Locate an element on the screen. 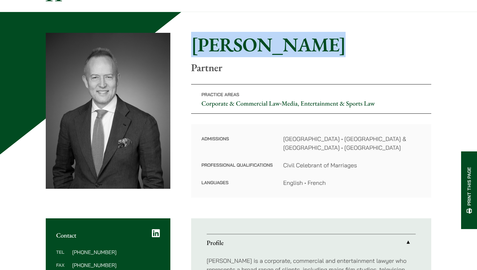 The width and height of the screenshot is (477, 270). dt: Tel is located at coordinates (63, 256).